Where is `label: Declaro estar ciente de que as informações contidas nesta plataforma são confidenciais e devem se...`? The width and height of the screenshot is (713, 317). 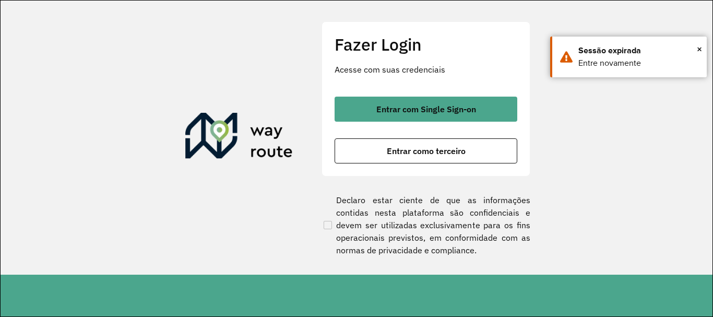 label: Declaro estar ciente de que as informações contidas nesta plataforma são confidenciais e devem se... is located at coordinates (426, 225).